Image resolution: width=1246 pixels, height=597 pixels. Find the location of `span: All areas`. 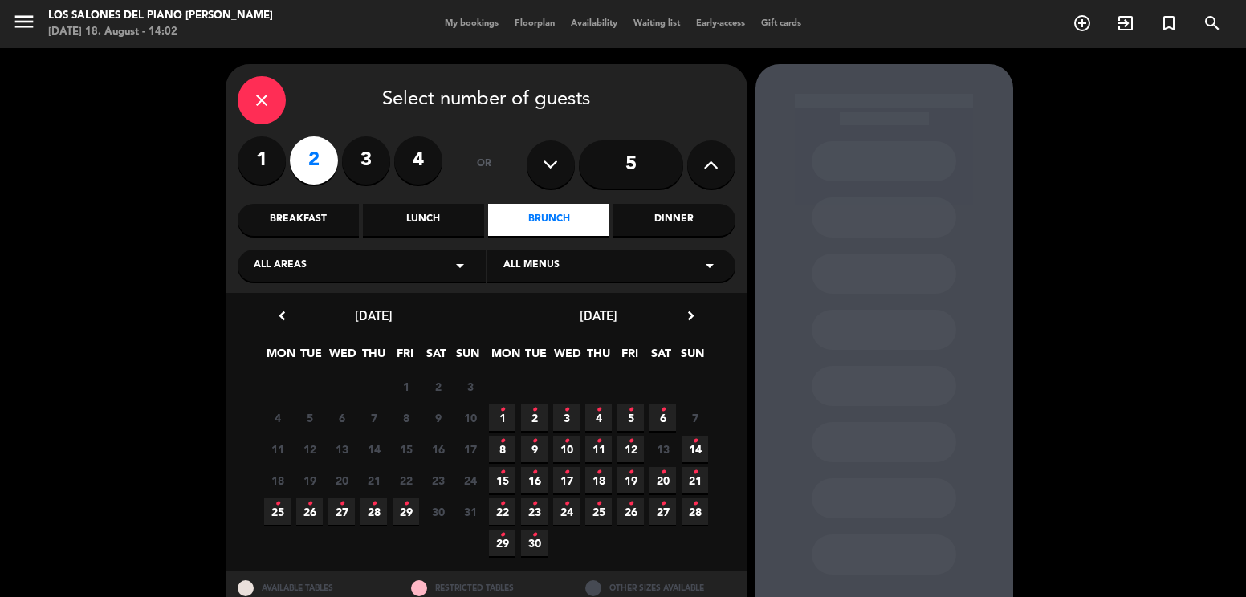

span: All areas is located at coordinates (280, 266).